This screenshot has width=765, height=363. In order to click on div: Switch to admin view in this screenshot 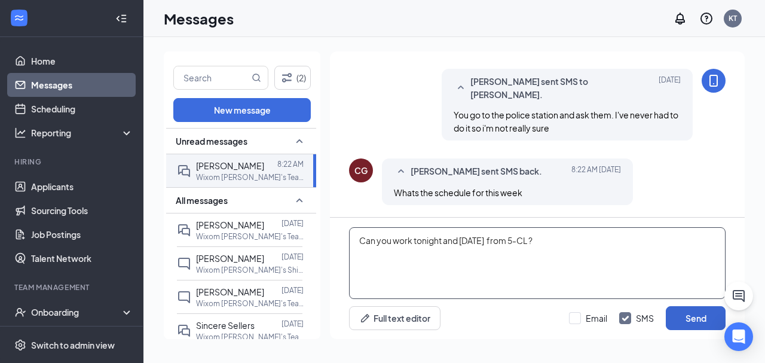, I will do `click(73, 345)`.